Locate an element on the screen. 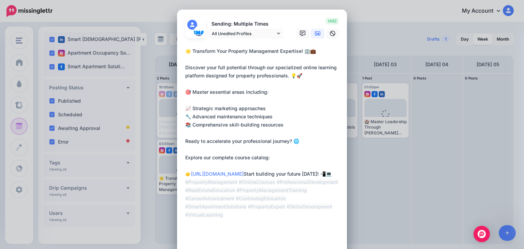 The image size is (524, 249). span: All Unedited Profiles is located at coordinates (243, 33).